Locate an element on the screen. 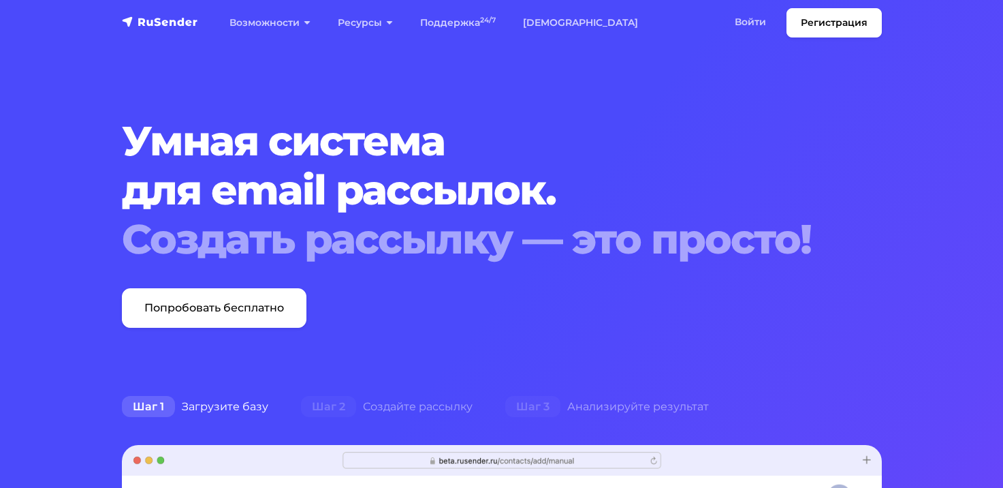 The height and width of the screenshot is (488, 1003). a: Войти is located at coordinates (751, 22).